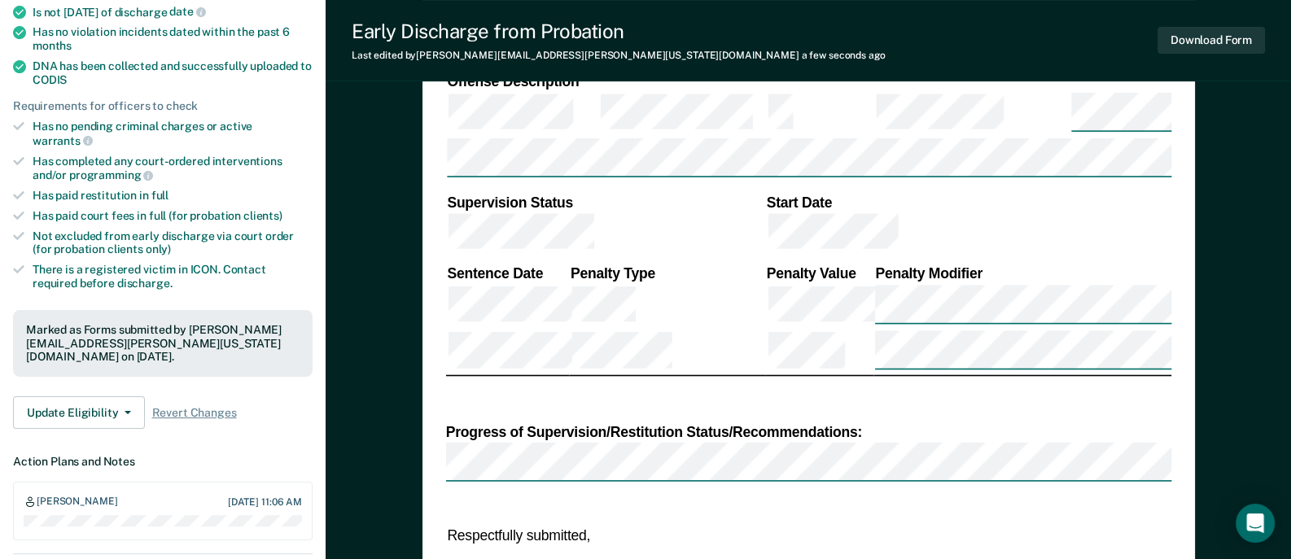 This screenshot has width=1291, height=559. Describe the element at coordinates (111, 175) in the screenshot. I see `span: programming` at that location.